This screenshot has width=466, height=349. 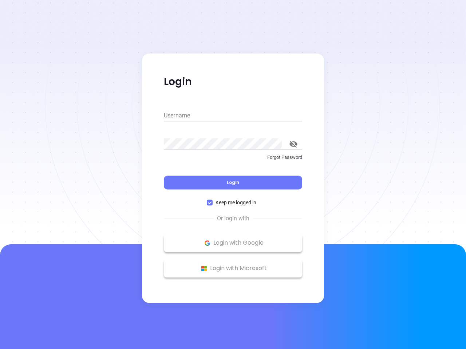 What do you see at coordinates (233, 158) in the screenshot?
I see `p: Forgot Password` at bounding box center [233, 158].